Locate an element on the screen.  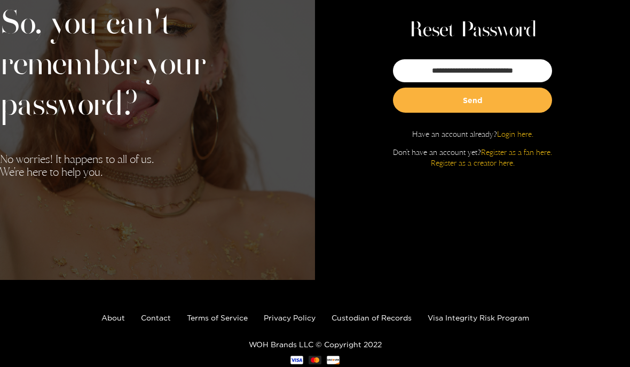
a: Register as a fan here. is located at coordinates (516, 152).